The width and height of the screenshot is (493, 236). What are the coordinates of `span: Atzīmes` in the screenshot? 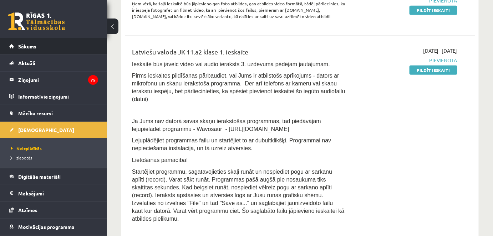 It's located at (28, 210).